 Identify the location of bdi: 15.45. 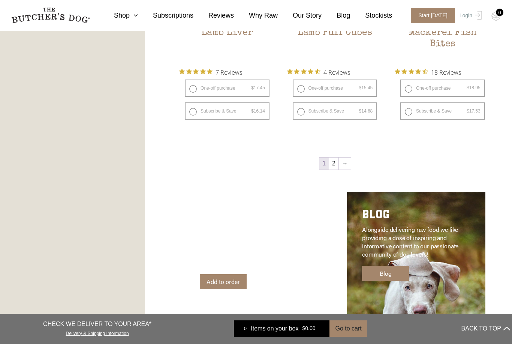
(366, 88).